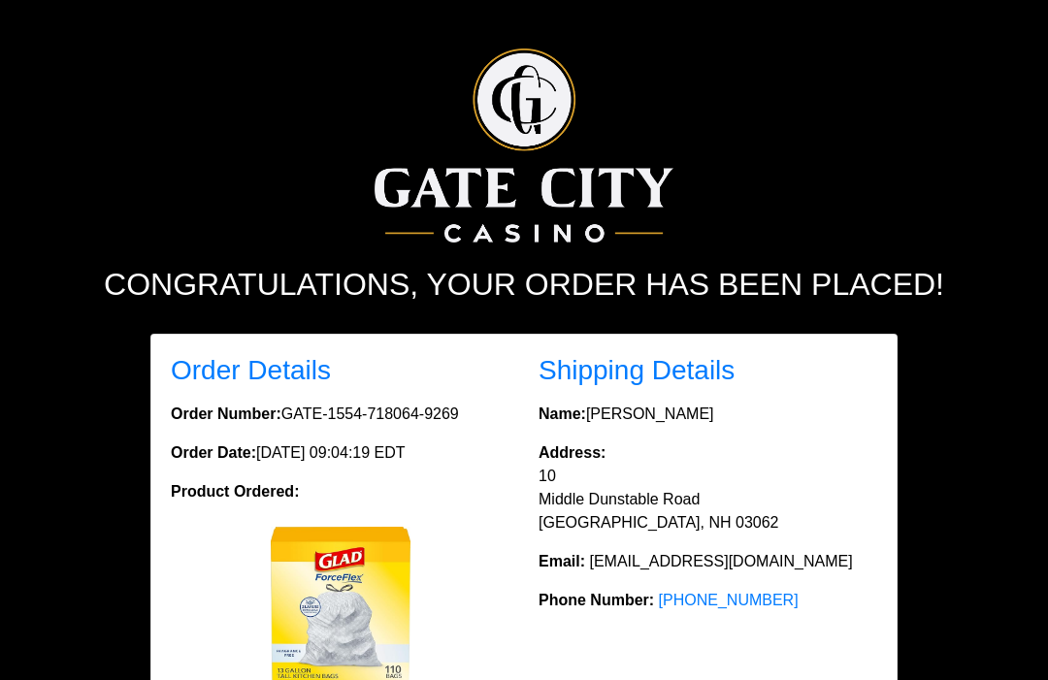  I want to click on p: GATE-1554-718064-9269, so click(340, 414).